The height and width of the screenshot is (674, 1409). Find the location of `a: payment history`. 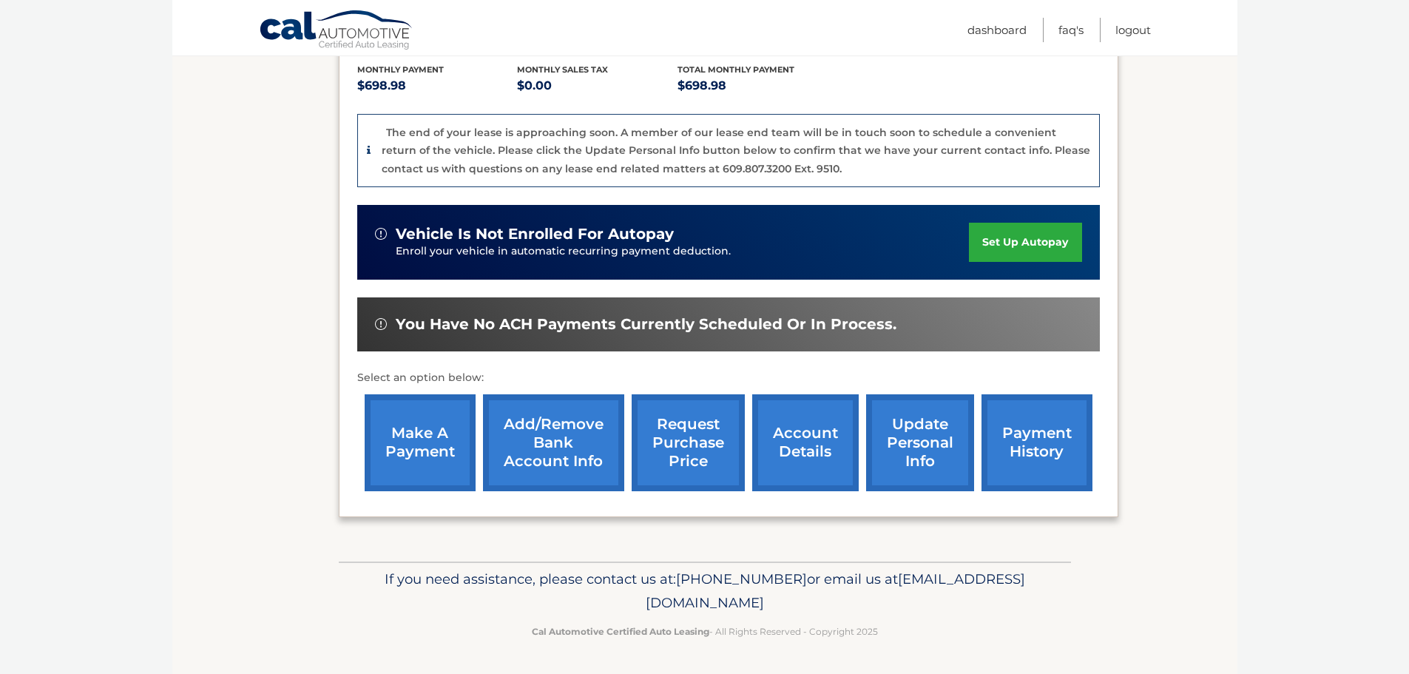

a: payment history is located at coordinates (1037, 442).